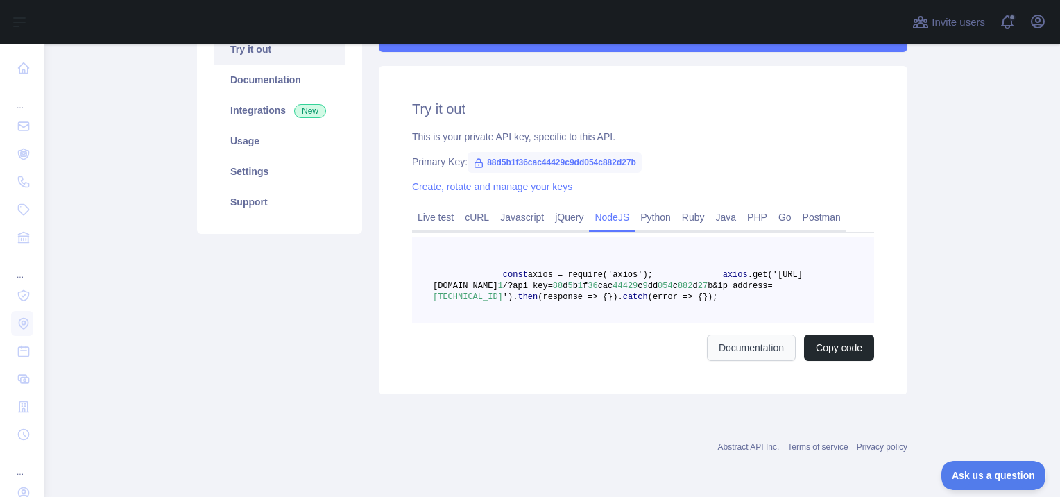  I want to click on span: b&ip_address=, so click(740, 286).